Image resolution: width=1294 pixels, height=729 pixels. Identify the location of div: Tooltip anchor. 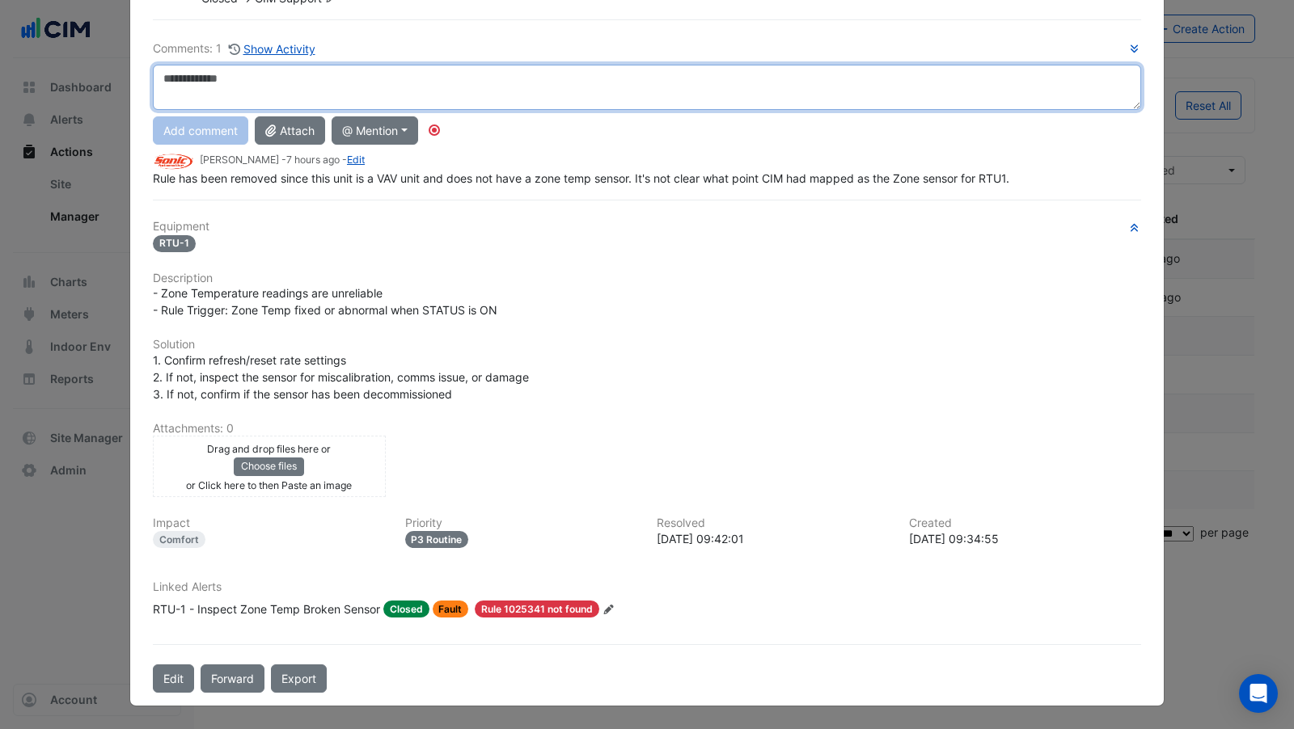
(434, 130).